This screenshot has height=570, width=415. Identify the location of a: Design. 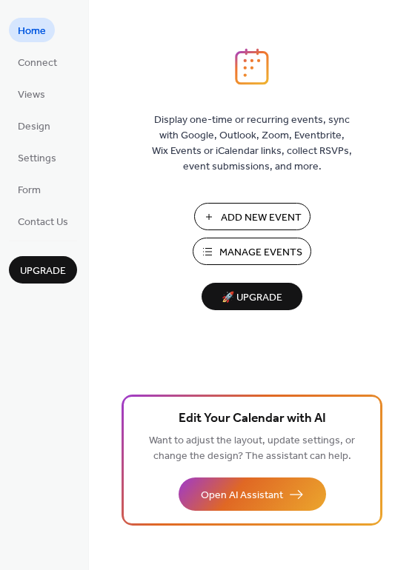
(34, 125).